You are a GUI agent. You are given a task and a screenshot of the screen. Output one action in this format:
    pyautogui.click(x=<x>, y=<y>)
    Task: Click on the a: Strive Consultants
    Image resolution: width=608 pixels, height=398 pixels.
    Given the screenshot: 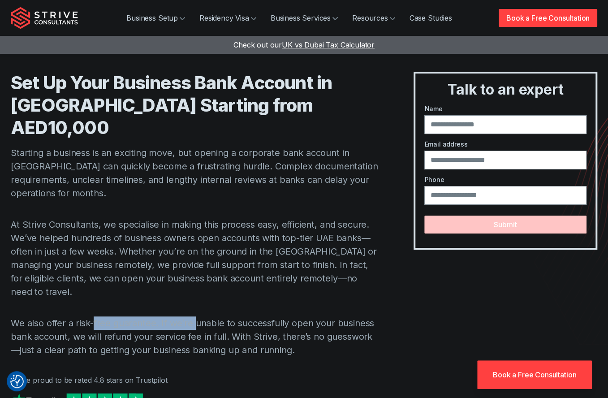 What is the action you would take?
    pyautogui.click(x=44, y=18)
    